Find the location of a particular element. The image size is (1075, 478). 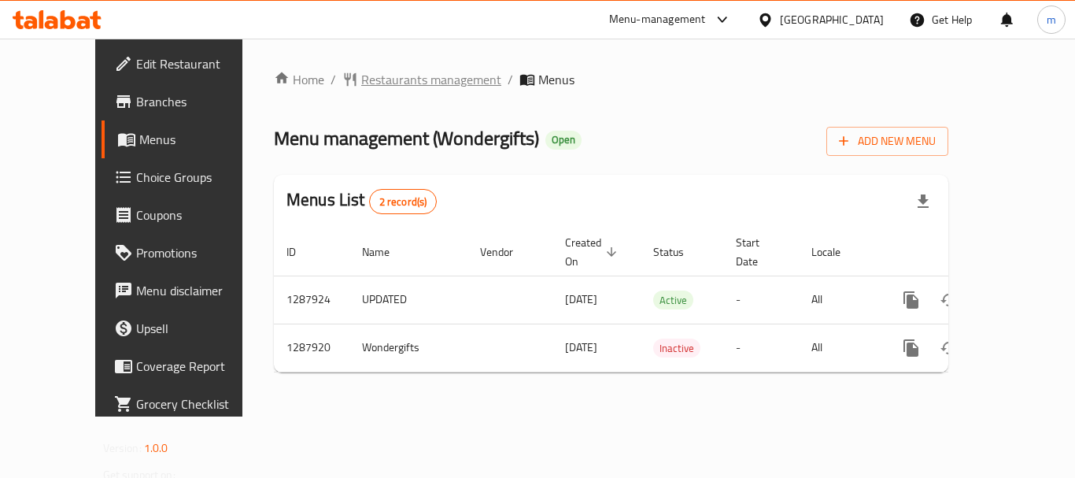

span: 2 record(s) is located at coordinates (403, 202).